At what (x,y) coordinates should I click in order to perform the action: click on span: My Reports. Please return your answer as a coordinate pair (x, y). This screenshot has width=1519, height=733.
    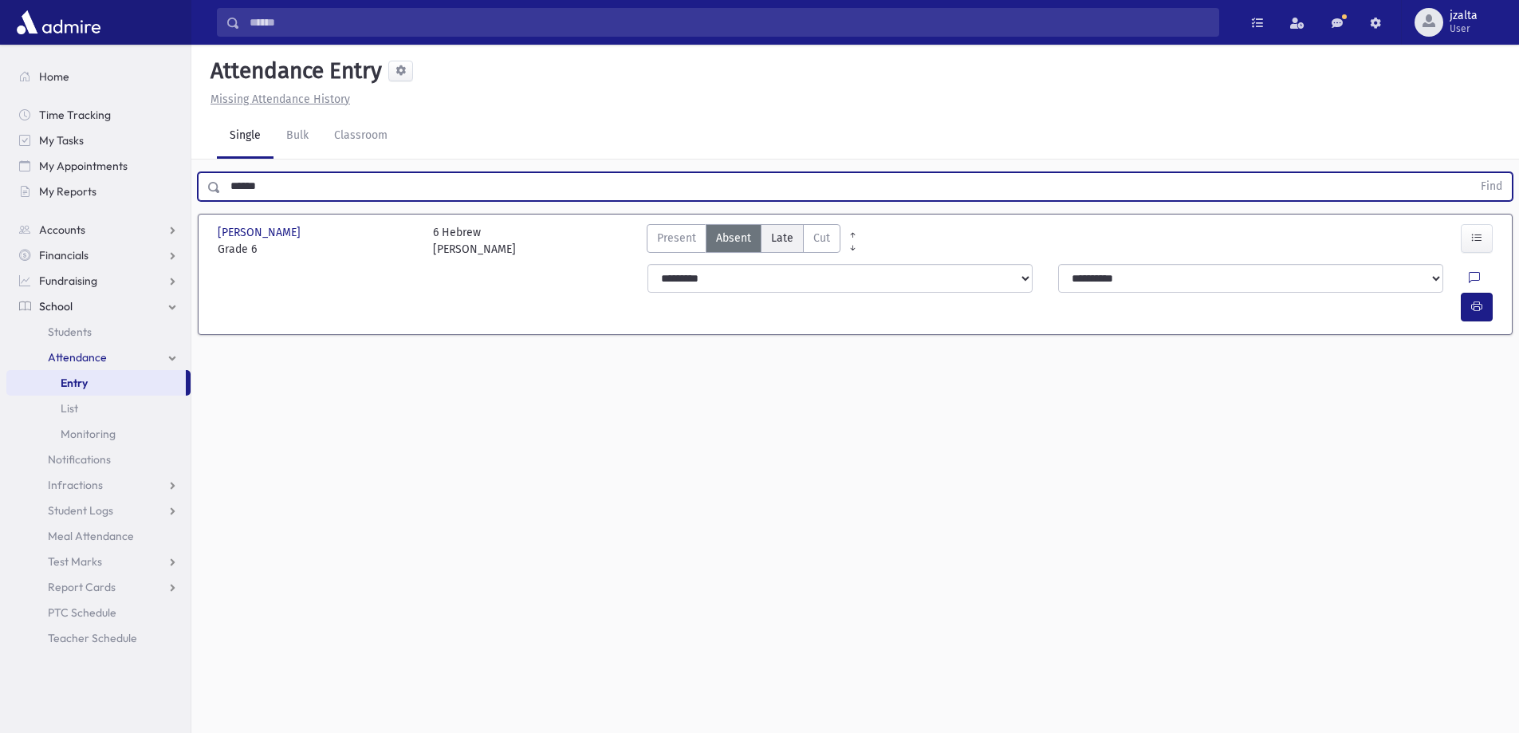
    Looking at the image, I should click on (68, 191).